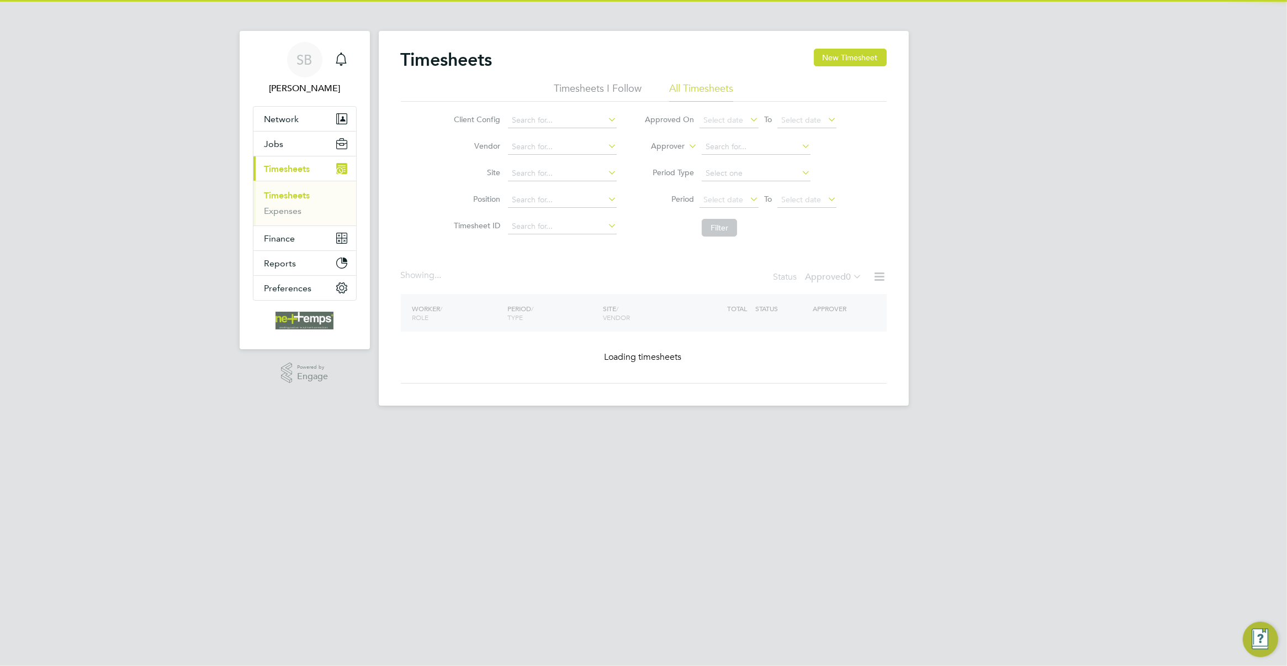 The height and width of the screenshot is (666, 1287). What do you see at coordinates (701, 92) in the screenshot?
I see `li: All Timesheets` at bounding box center [701, 92].